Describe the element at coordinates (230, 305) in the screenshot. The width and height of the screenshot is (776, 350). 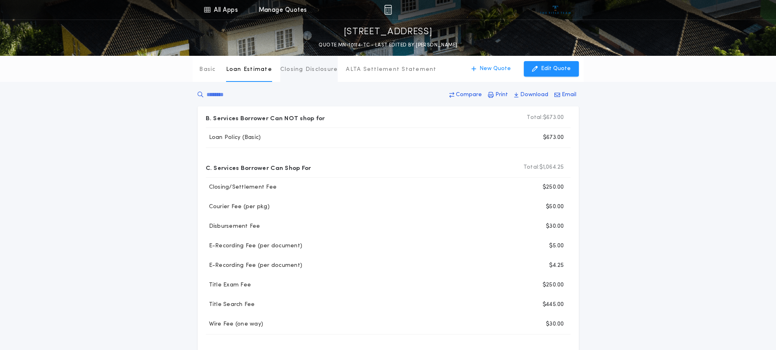
I see `p: Title Search Fee` at that location.